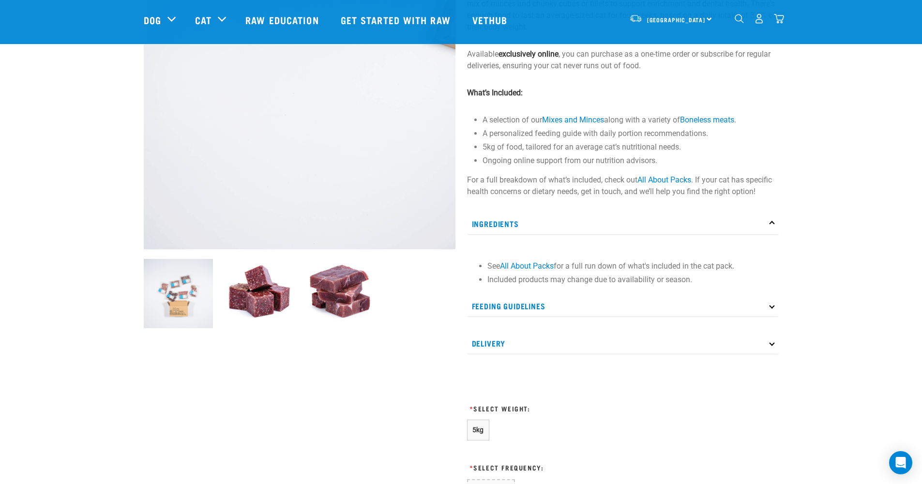  I want to click on strong: exclusively online, so click(528, 54).